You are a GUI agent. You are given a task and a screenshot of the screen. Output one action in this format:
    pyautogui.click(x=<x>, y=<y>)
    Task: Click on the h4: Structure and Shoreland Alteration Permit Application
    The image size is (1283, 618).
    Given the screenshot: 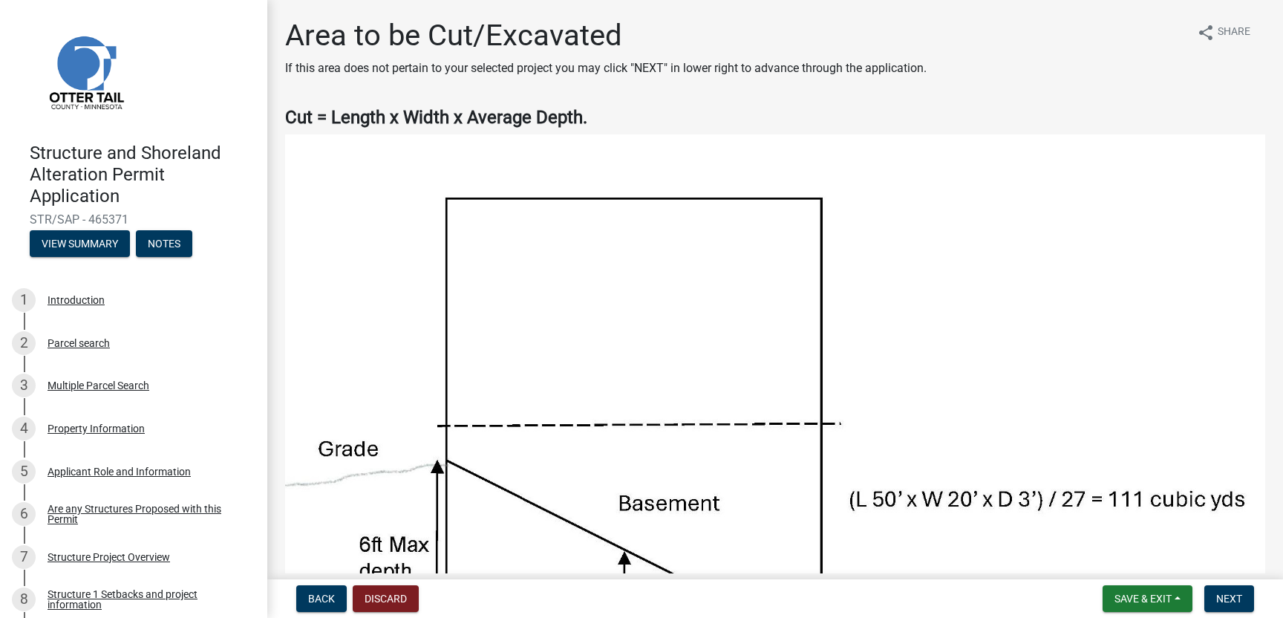 What is the action you would take?
    pyautogui.click(x=143, y=174)
    